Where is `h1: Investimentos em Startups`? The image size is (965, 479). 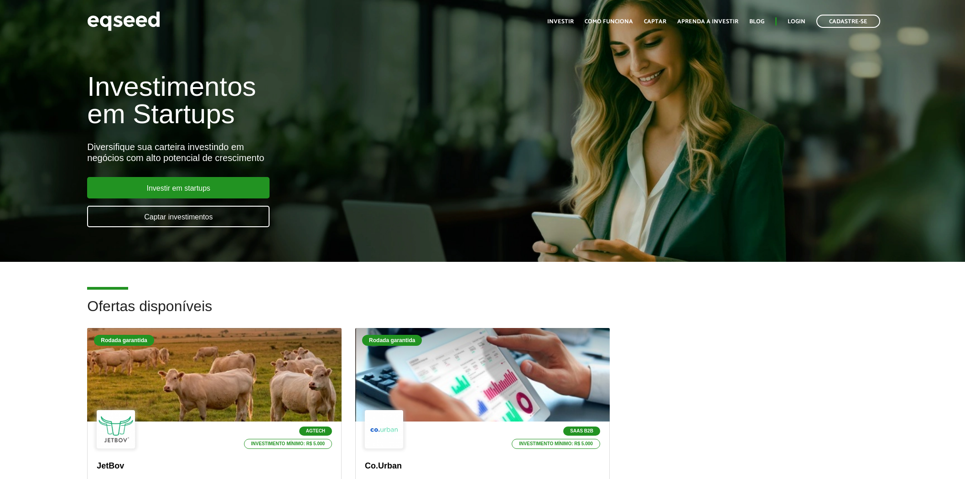 h1: Investimentos em Startups is located at coordinates (322, 100).